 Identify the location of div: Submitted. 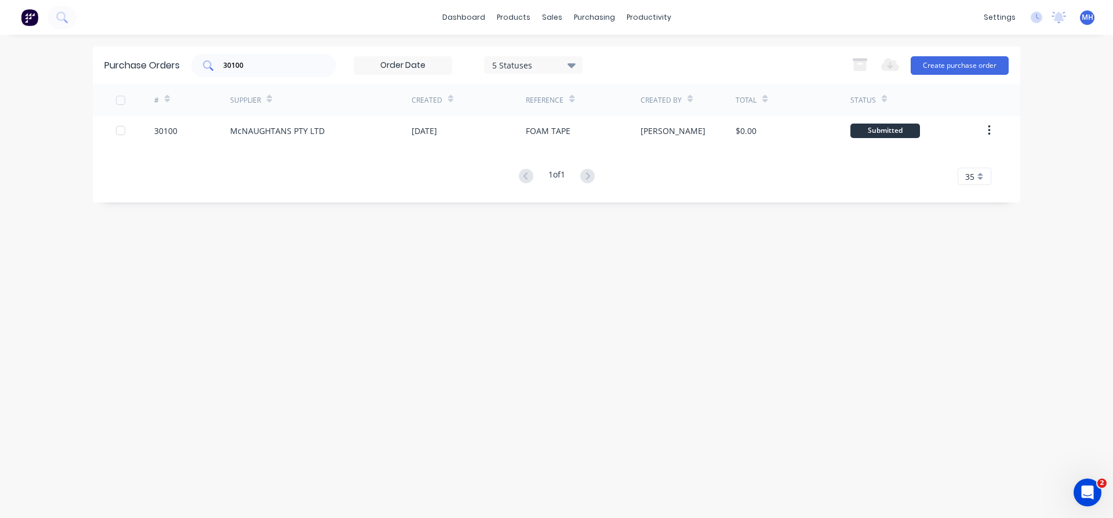
(885, 130).